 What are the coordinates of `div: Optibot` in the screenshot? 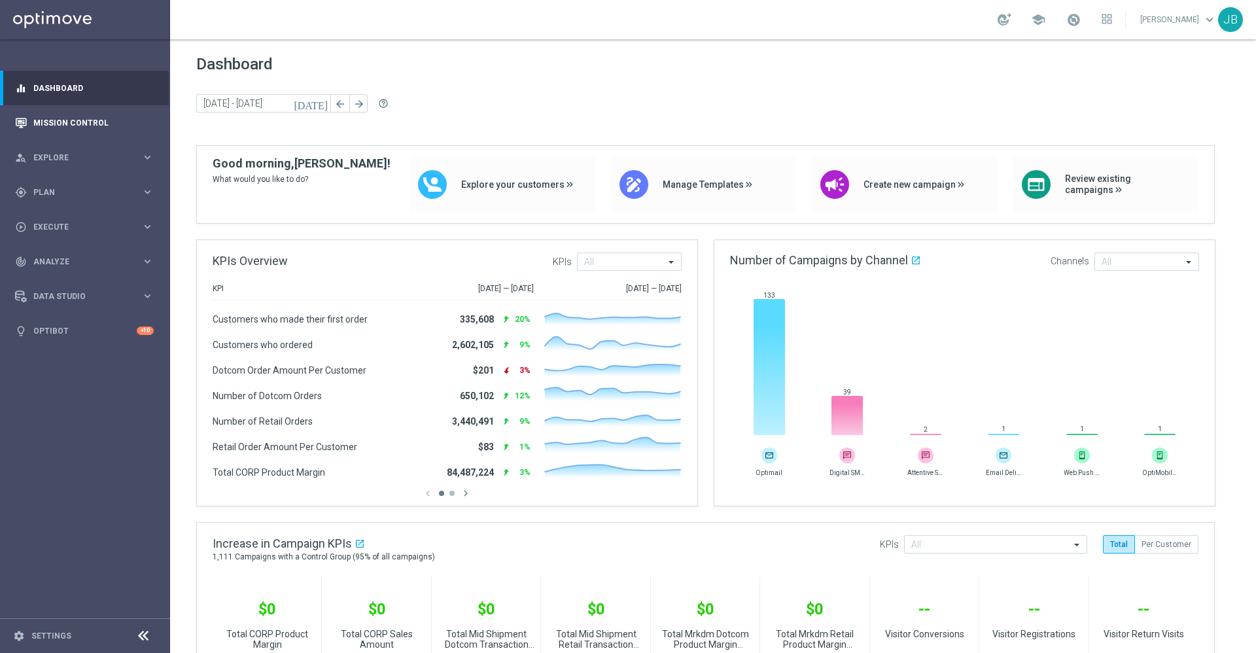 It's located at (84, 330).